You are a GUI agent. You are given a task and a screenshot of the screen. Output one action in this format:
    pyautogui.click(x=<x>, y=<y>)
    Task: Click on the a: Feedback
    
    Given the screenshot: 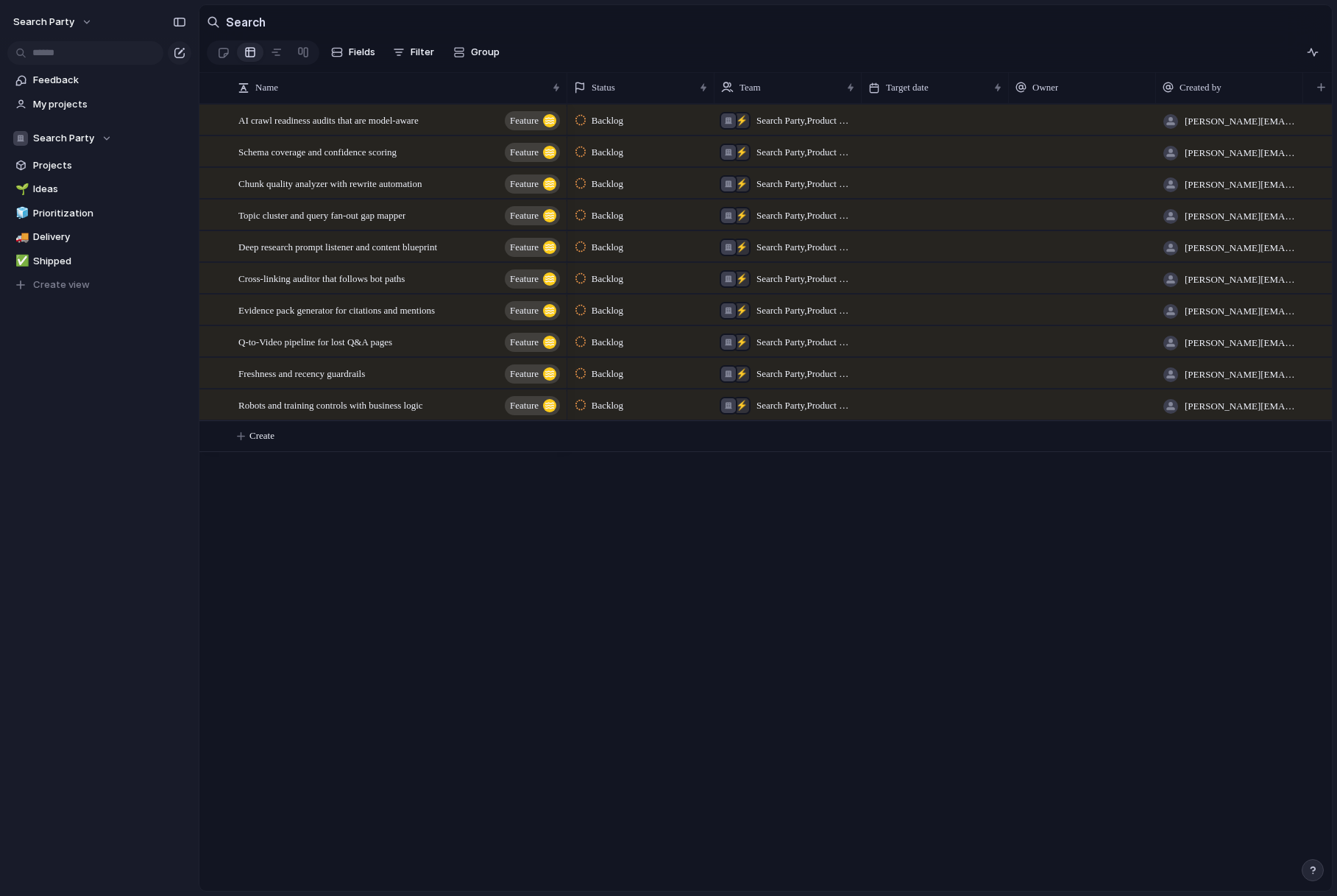 What is the action you would take?
    pyautogui.click(x=99, y=80)
    